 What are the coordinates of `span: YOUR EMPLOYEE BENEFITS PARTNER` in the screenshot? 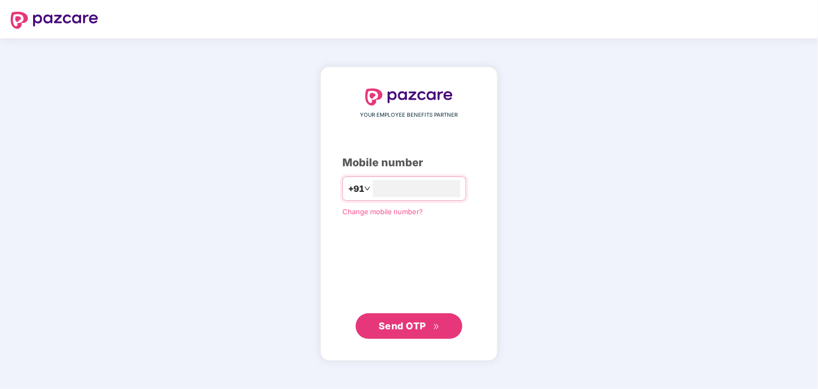 It's located at (409, 115).